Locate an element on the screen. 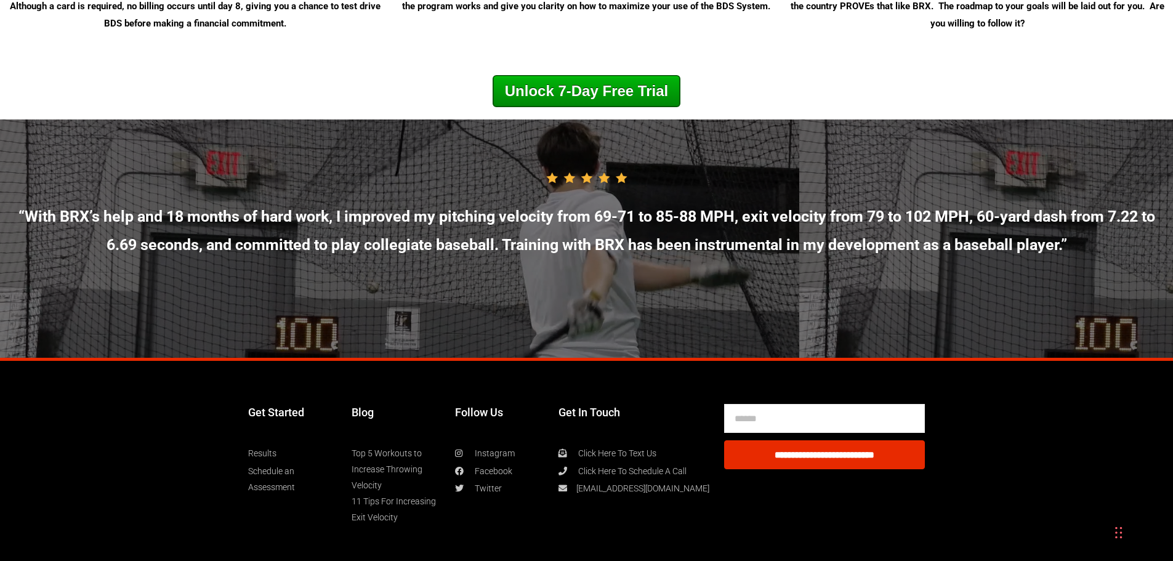 The width and height of the screenshot is (1173, 561). a: Twitter is located at coordinates (501, 488).